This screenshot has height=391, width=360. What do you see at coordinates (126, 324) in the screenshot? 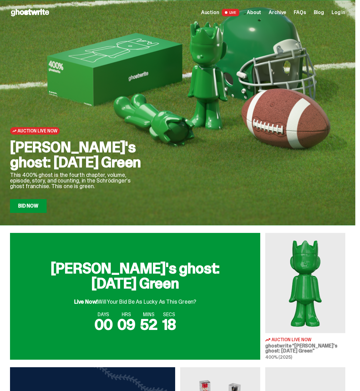
I see `span: 09` at bounding box center [126, 324].